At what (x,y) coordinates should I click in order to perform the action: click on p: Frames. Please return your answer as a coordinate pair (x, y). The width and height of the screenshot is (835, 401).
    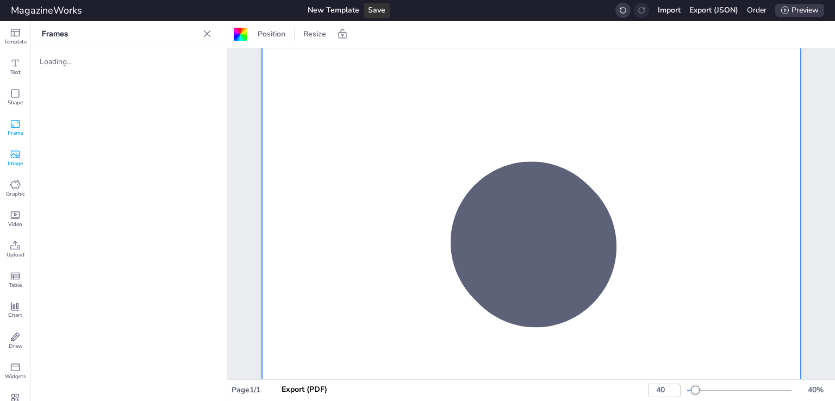
    Looking at the image, I should click on (120, 34).